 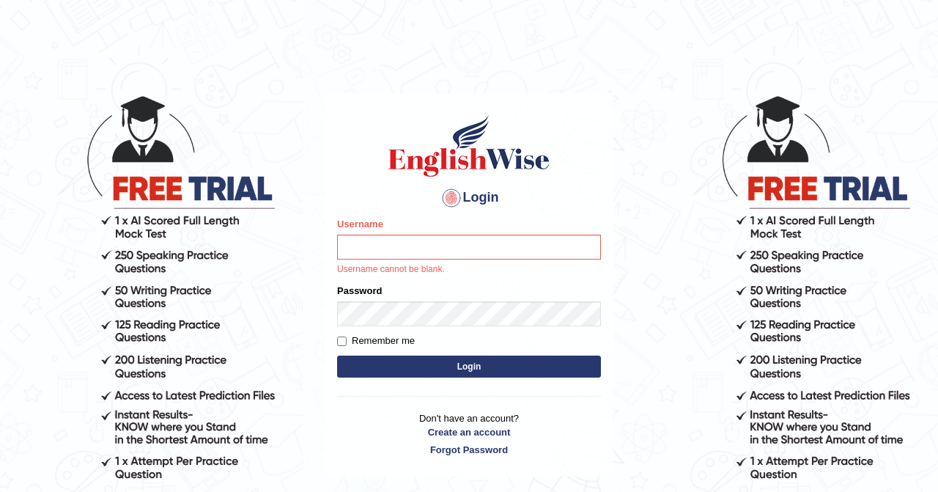 I want to click on p: Username cannot be blank., so click(x=469, y=270).